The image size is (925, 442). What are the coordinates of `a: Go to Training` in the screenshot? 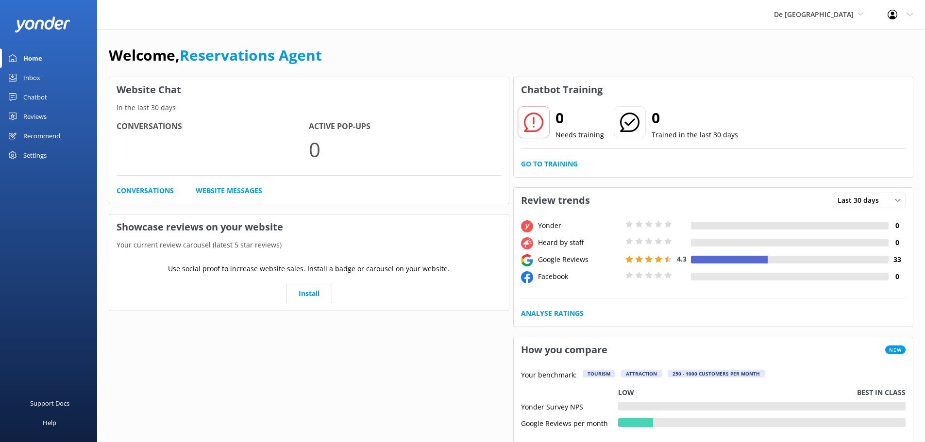 It's located at (549, 164).